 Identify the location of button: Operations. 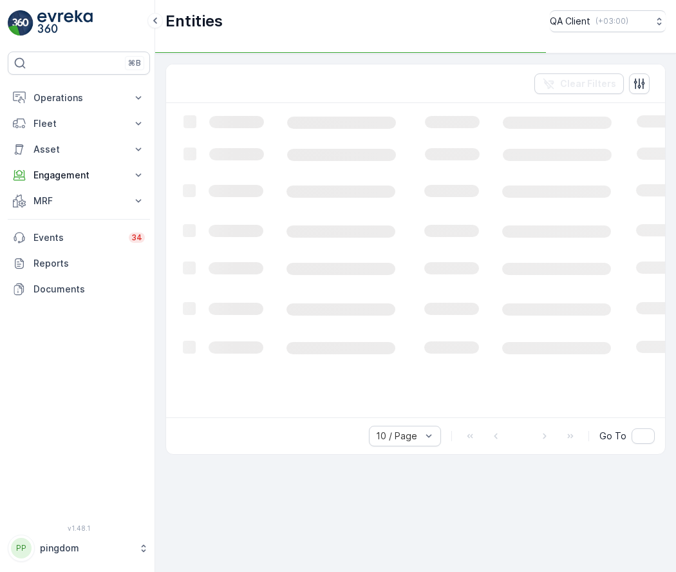
(79, 98).